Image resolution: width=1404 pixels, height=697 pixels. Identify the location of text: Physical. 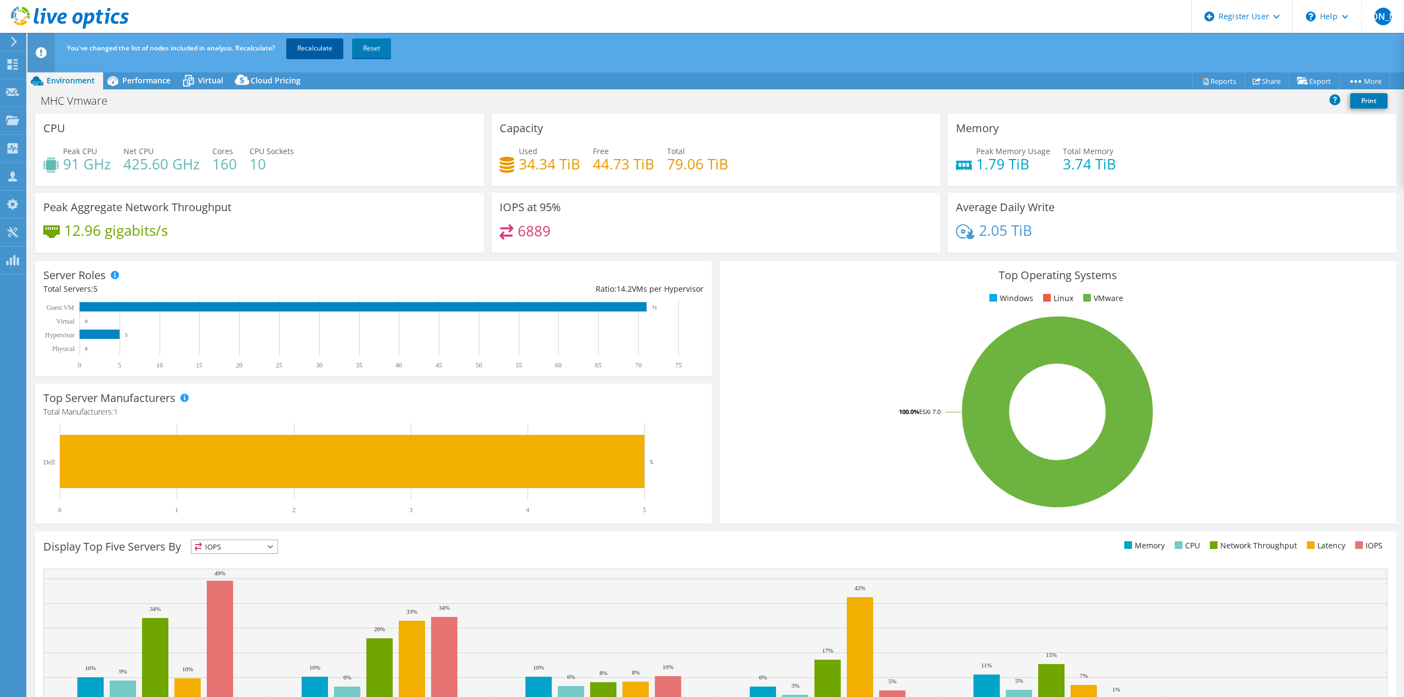
(63, 349).